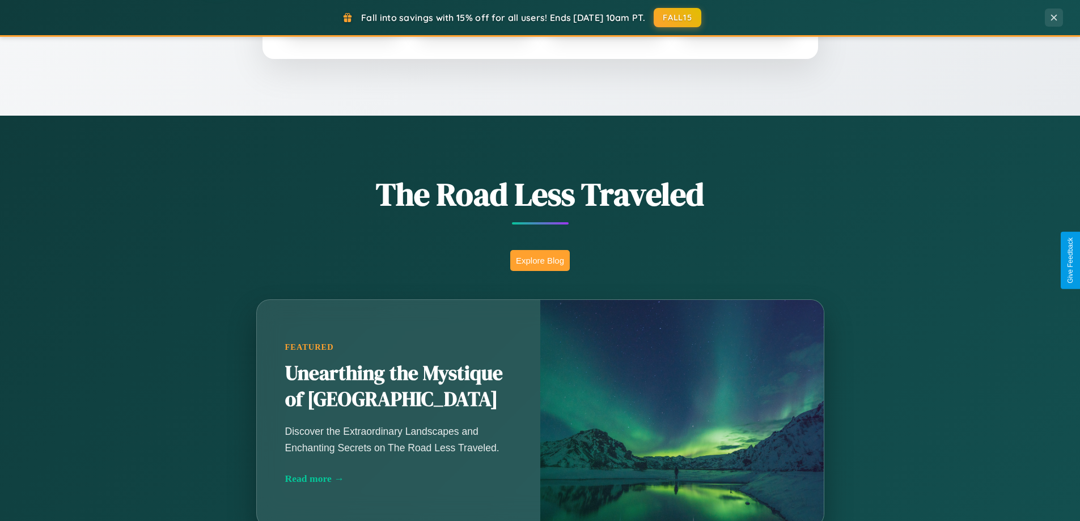 The width and height of the screenshot is (1080, 521). I want to click on h1: The Road Less Traveled, so click(540, 194).